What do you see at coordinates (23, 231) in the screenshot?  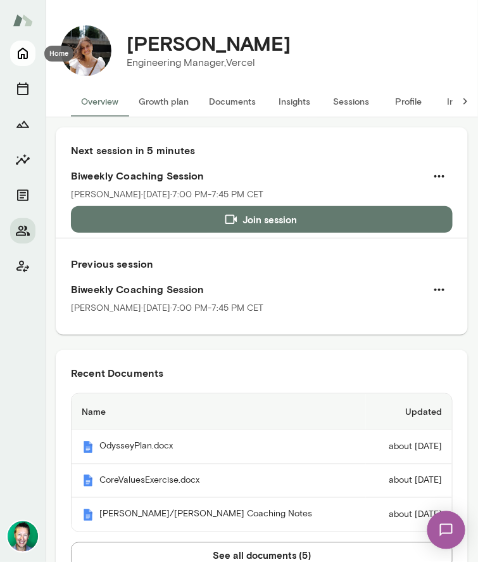 I see `button: Members` at bounding box center [23, 231].